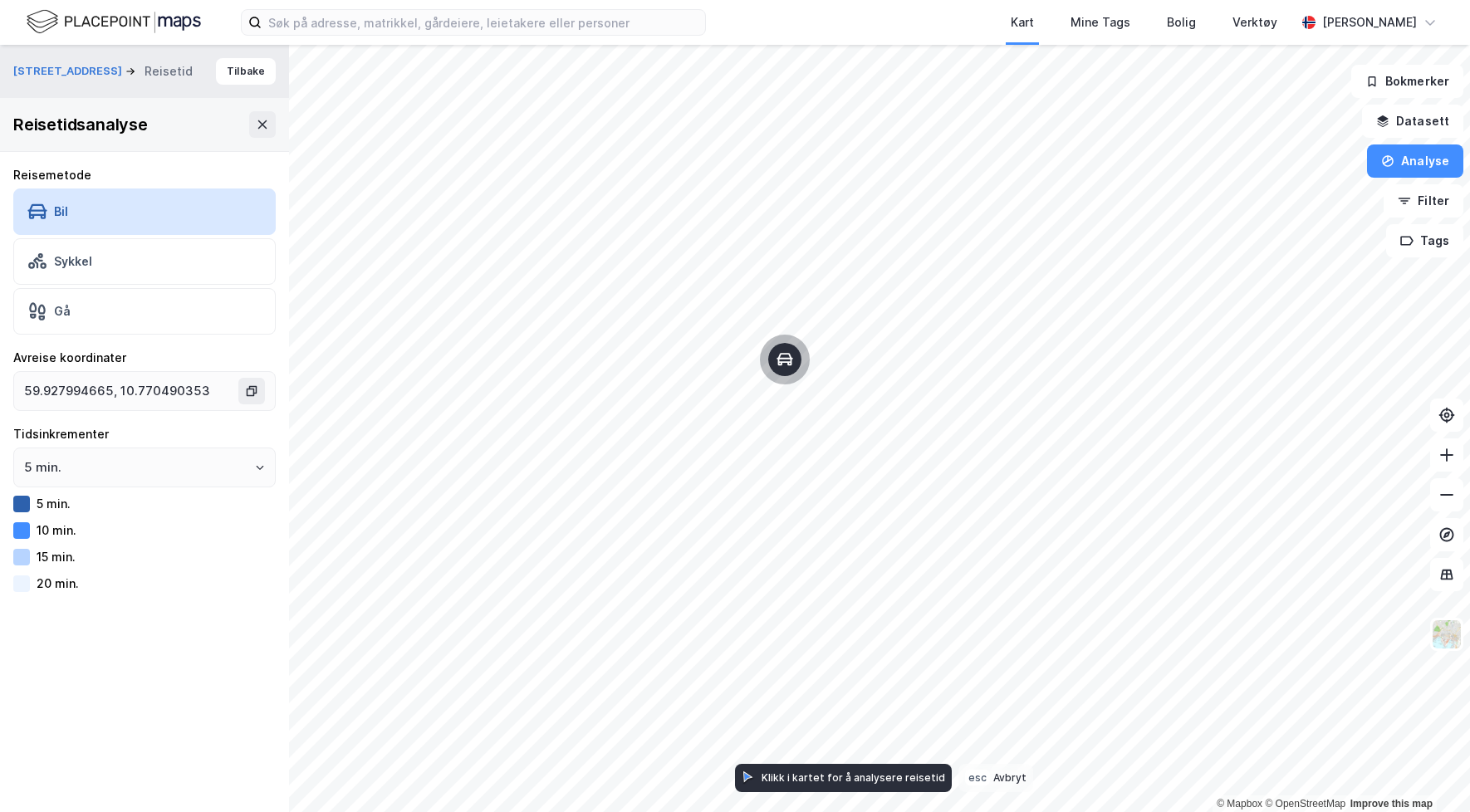 This screenshot has height=812, width=1470. Describe the element at coordinates (1009, 777) in the screenshot. I see `div: Avbryt` at that location.